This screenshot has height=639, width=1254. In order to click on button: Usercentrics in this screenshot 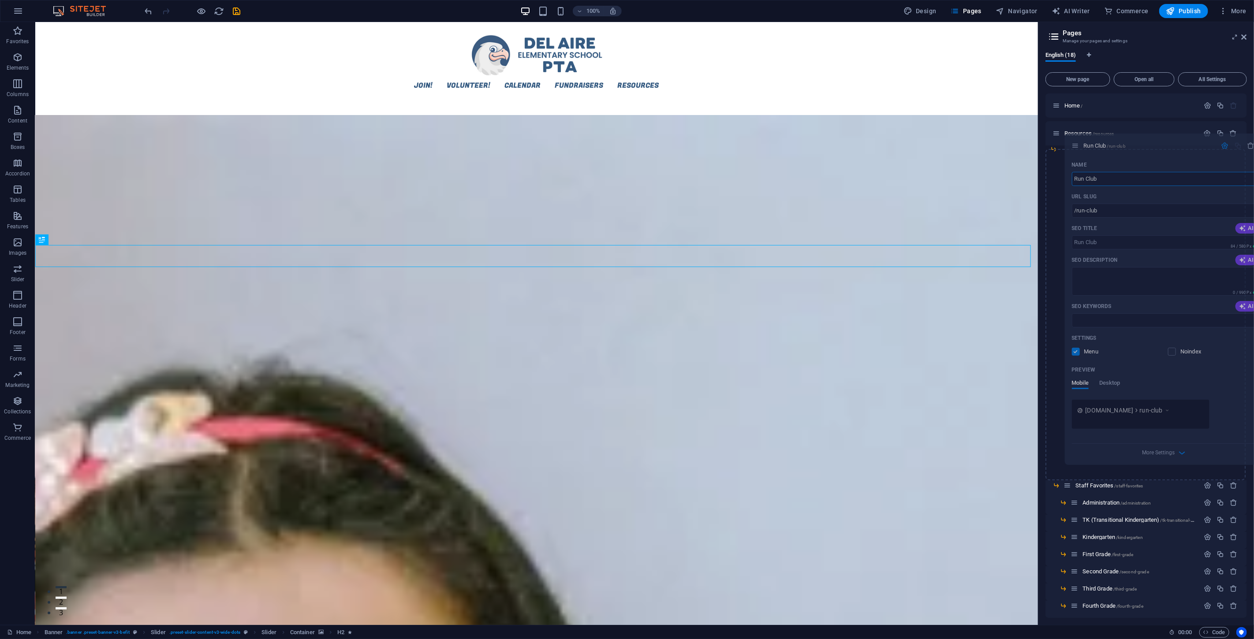, I will do `click(1242, 633)`.